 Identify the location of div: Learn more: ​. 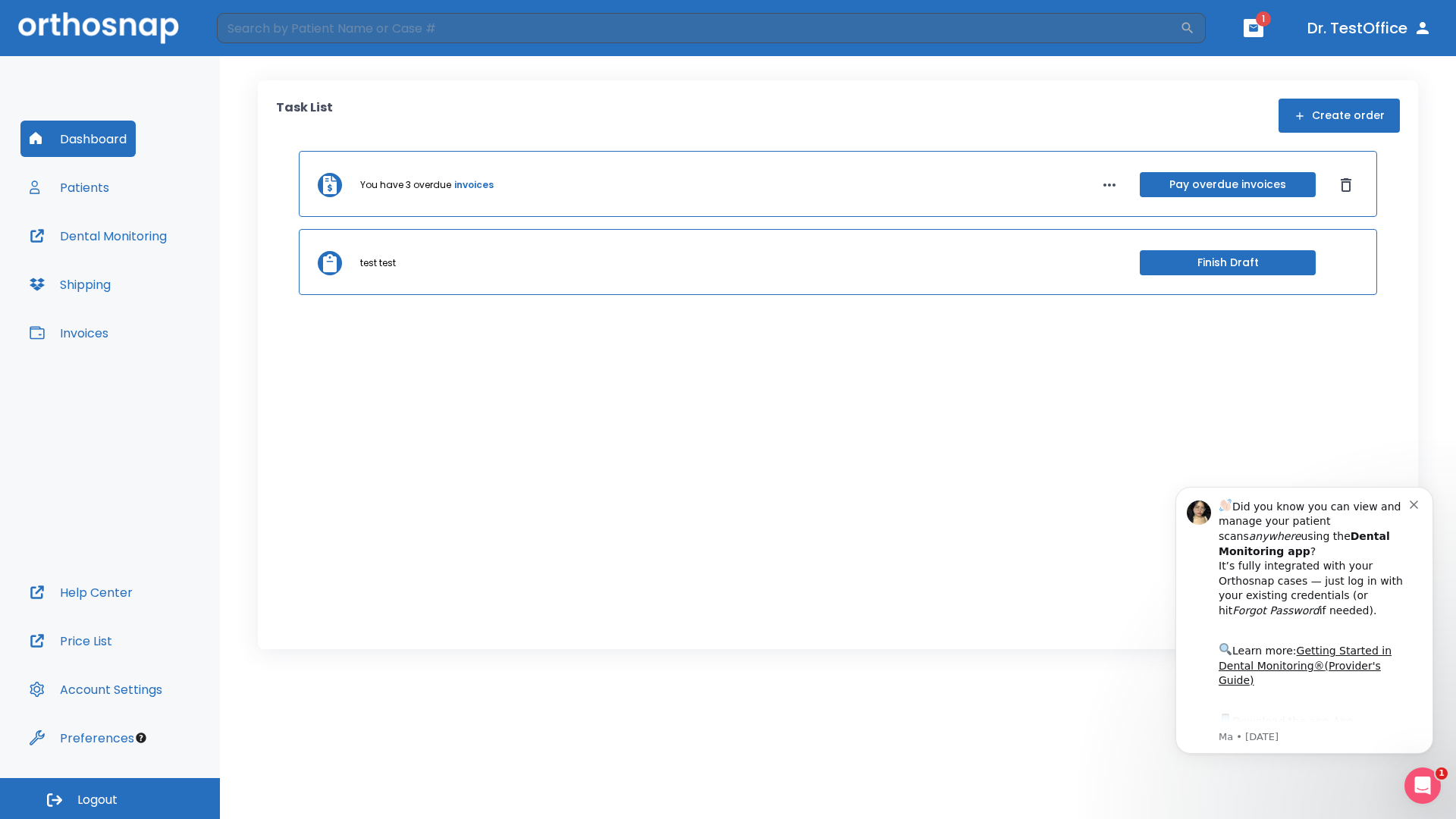
(162, 208).